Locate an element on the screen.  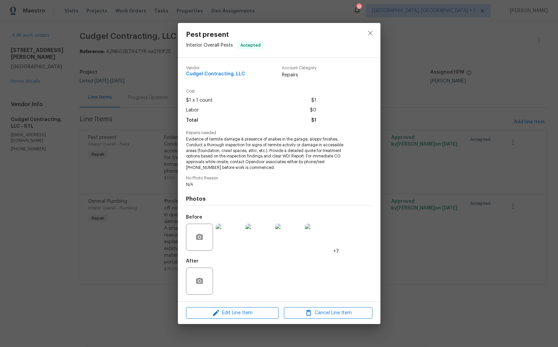
span: Edit Line Item is located at coordinates (232, 313).